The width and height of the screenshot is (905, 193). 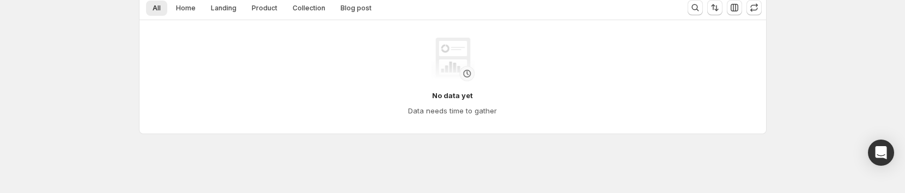 I want to click on span: All, so click(x=156, y=8).